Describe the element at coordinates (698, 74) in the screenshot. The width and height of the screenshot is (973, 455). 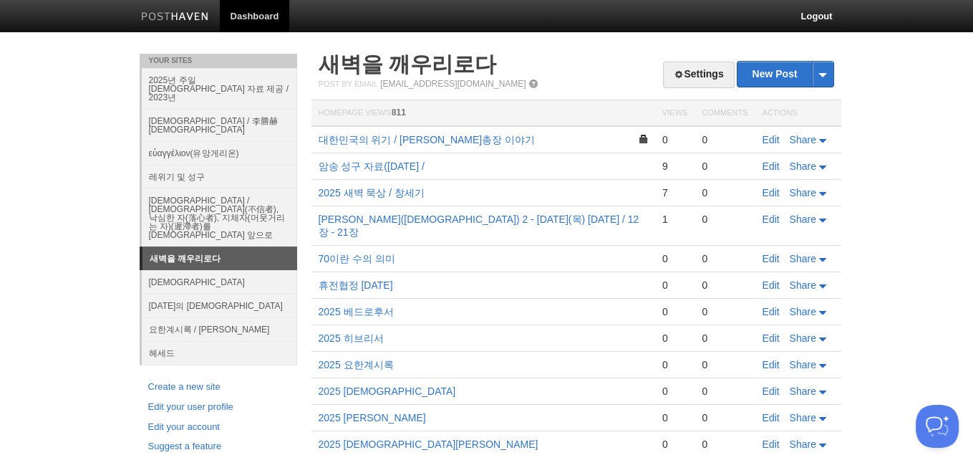
I see `a: Settings` at that location.